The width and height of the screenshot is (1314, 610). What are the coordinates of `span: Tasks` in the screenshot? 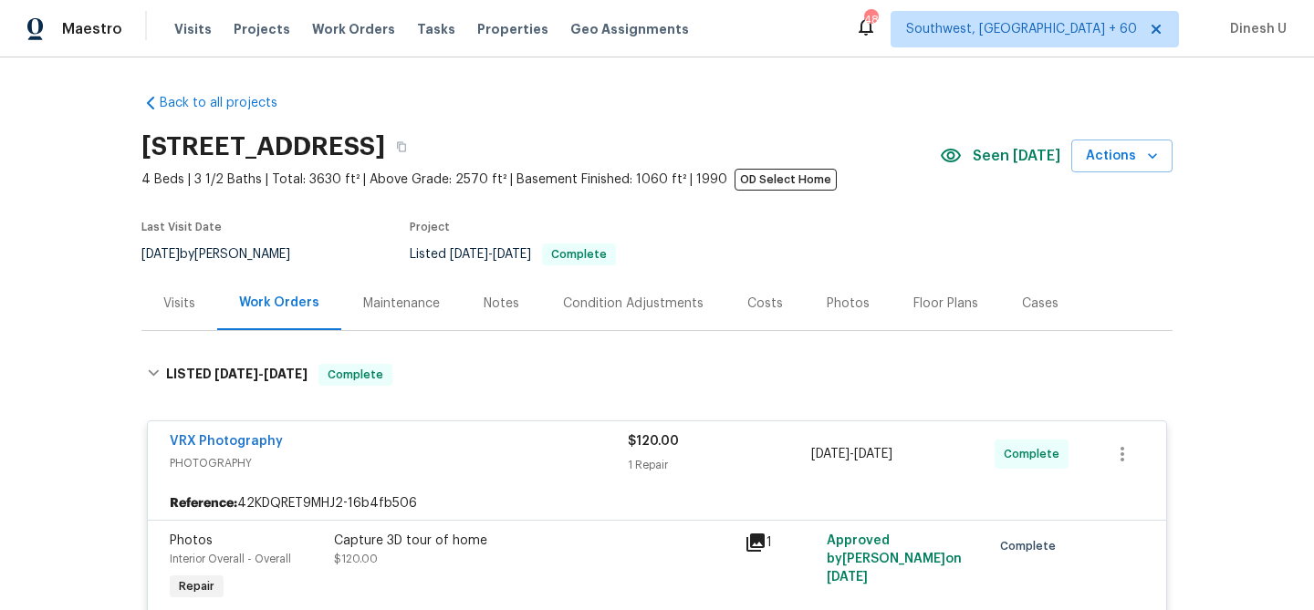 It's located at (436, 29).